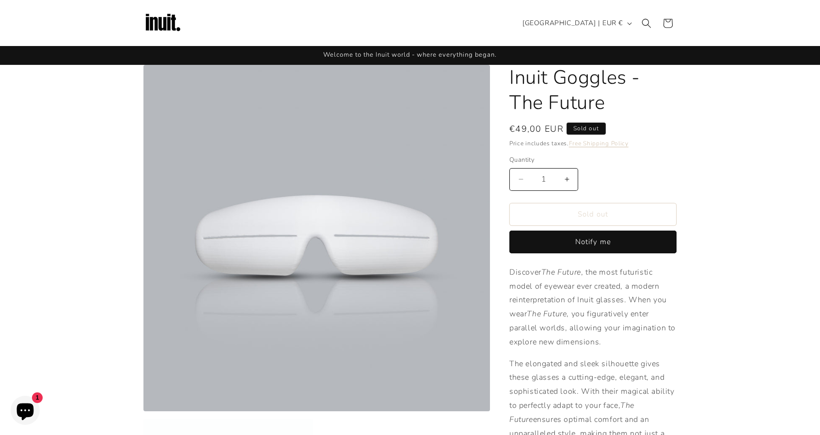  What do you see at coordinates (592, 307) in the screenshot?
I see `p: Discover , the most futuristic model of eyewear ever created, a modern reinterpretation of Inuit ...` at bounding box center [592, 307].